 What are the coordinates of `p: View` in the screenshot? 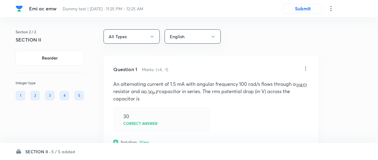 It's located at (144, 142).